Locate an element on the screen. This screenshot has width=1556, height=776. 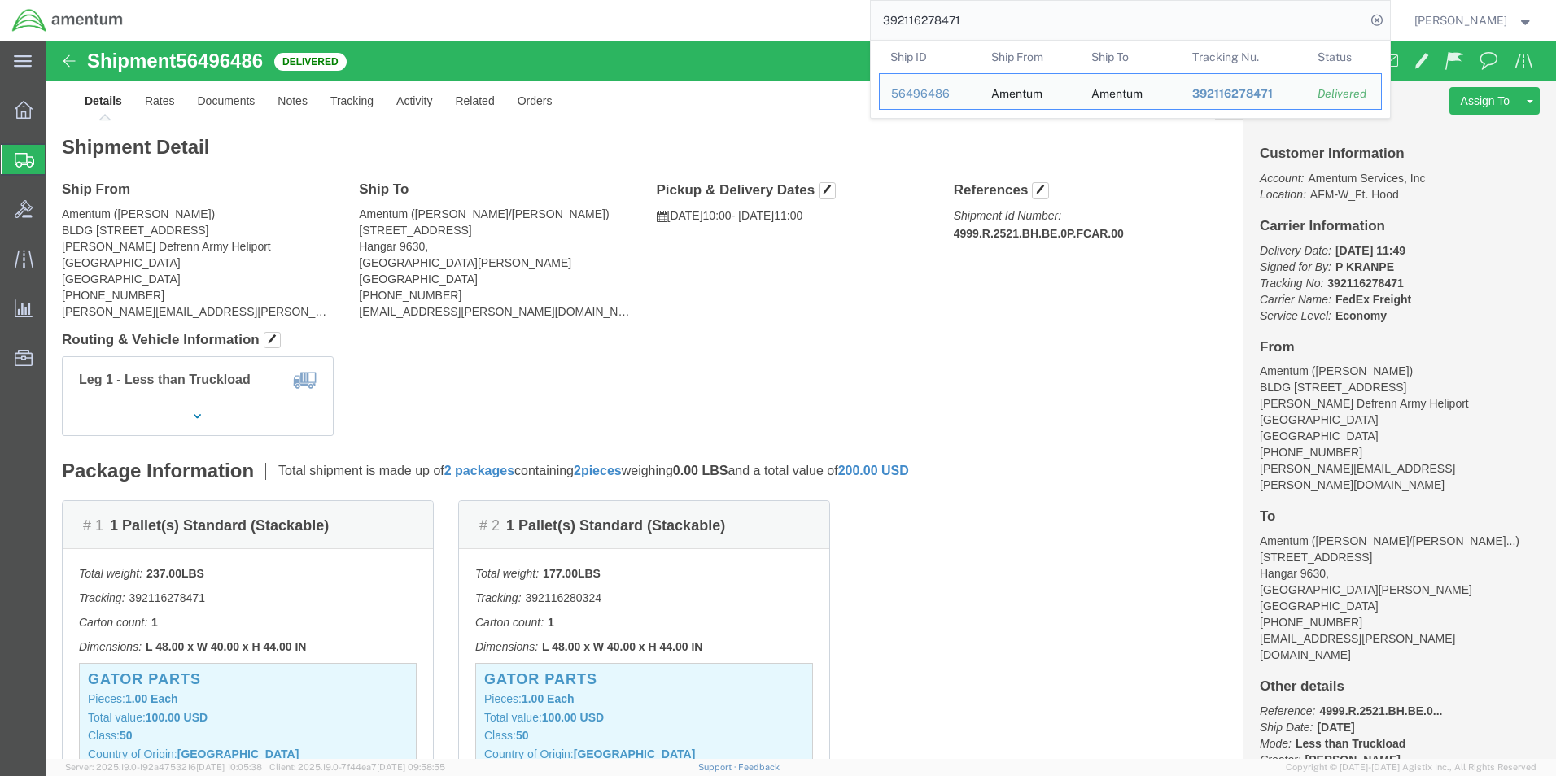
input: Search for shipment number, reference number is located at coordinates (1118, 20).